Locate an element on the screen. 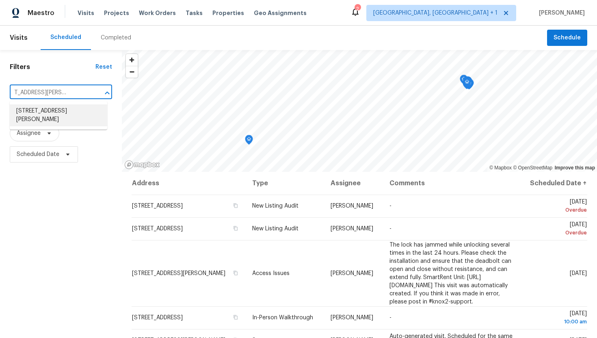  span: In-Person Walkthrough is located at coordinates (283, 318).